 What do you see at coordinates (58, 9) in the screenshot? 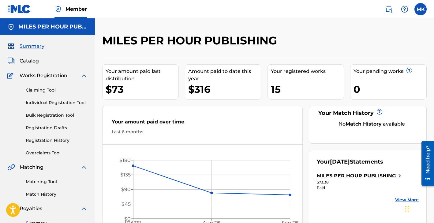
I see `img: Top Rightsholder` at bounding box center [58, 9].